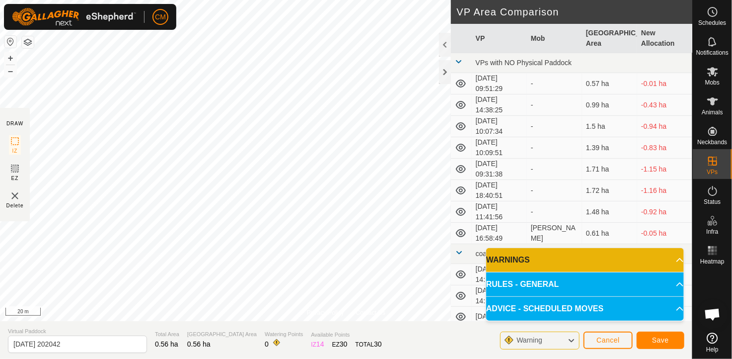 This screenshot has height=359, width=732. Describe the element at coordinates (585, 308) in the screenshot. I see `p-accordion-header: ADVICE - SCHEDULED MOVES` at that location.